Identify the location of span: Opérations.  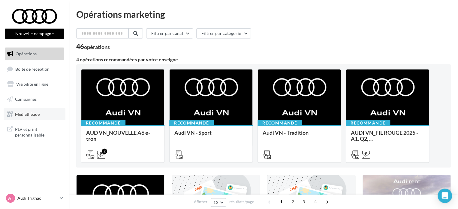
(26, 53).